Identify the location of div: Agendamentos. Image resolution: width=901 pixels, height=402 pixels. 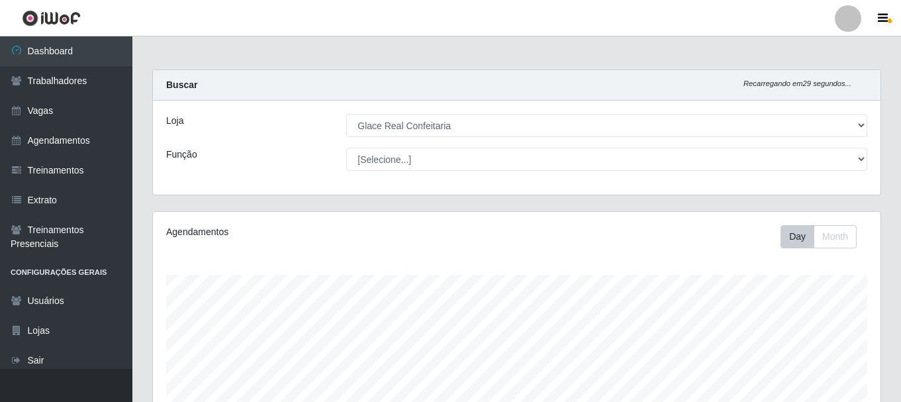
(306, 232).